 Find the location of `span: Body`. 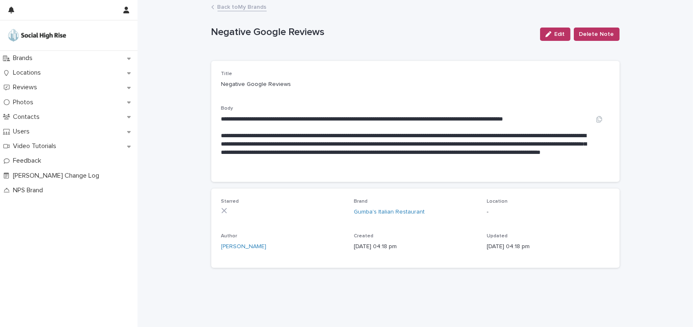

span: Body is located at coordinates (227, 108).